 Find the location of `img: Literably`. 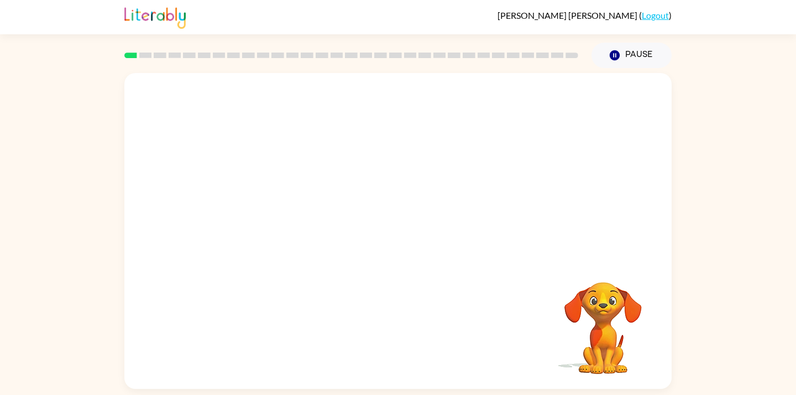

img: Literably is located at coordinates (155, 17).